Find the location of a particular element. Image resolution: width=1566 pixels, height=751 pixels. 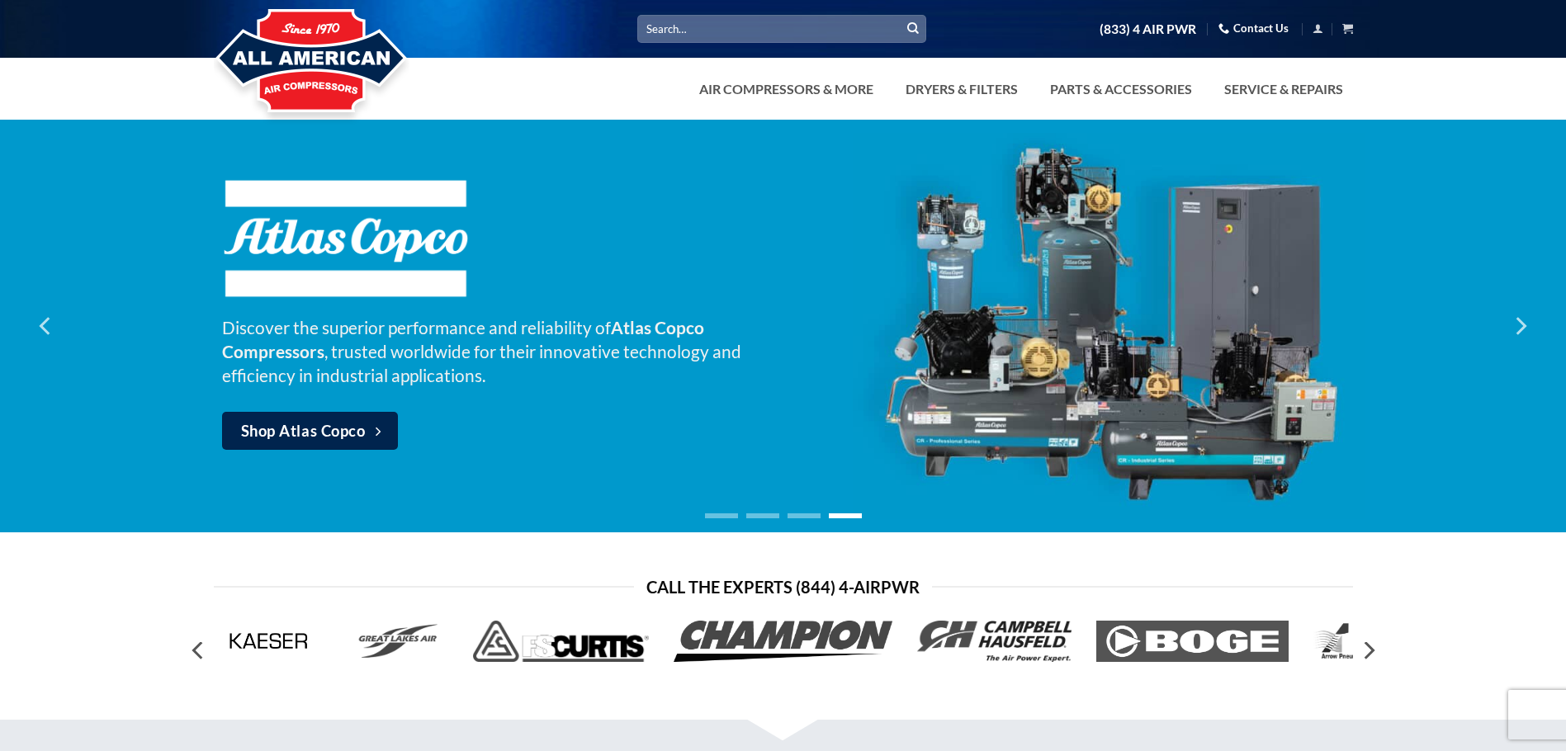

a: View cart is located at coordinates (1348, 28).